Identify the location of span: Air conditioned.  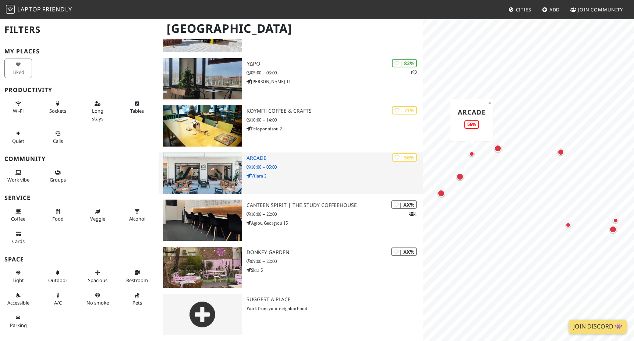
(58, 303).